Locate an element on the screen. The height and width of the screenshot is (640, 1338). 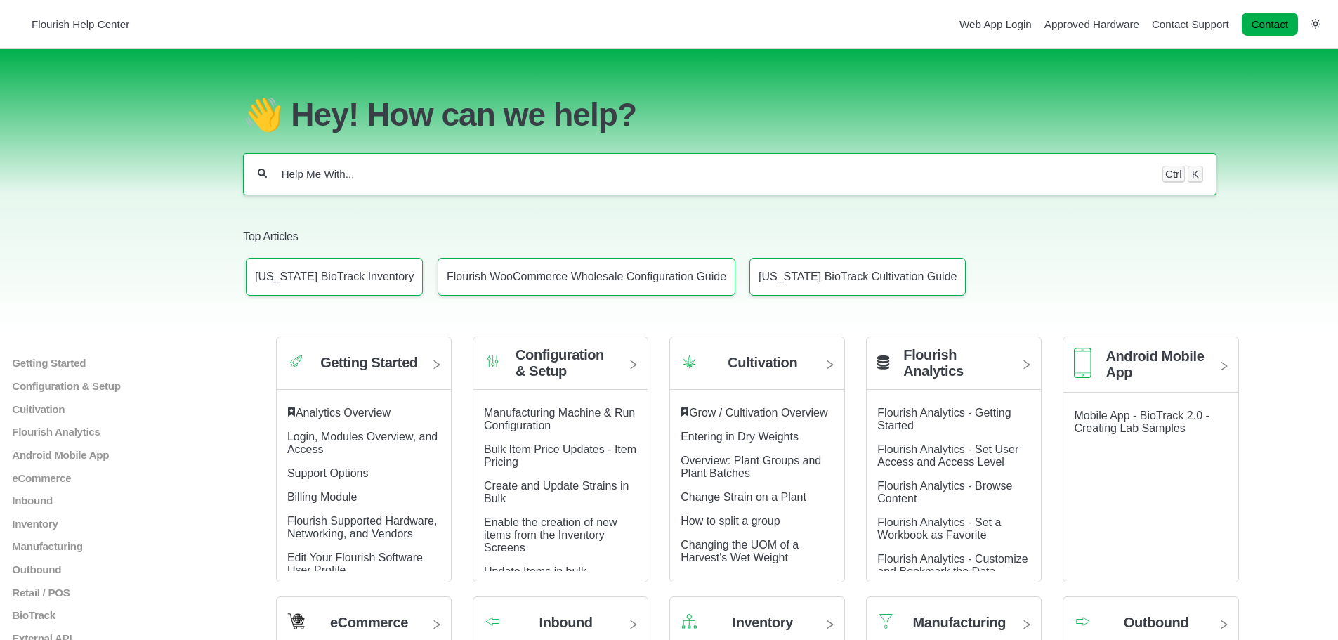
a: Article: Flourish WooCommerce Wholesale Configuration Guide is located at coordinates (587, 277).